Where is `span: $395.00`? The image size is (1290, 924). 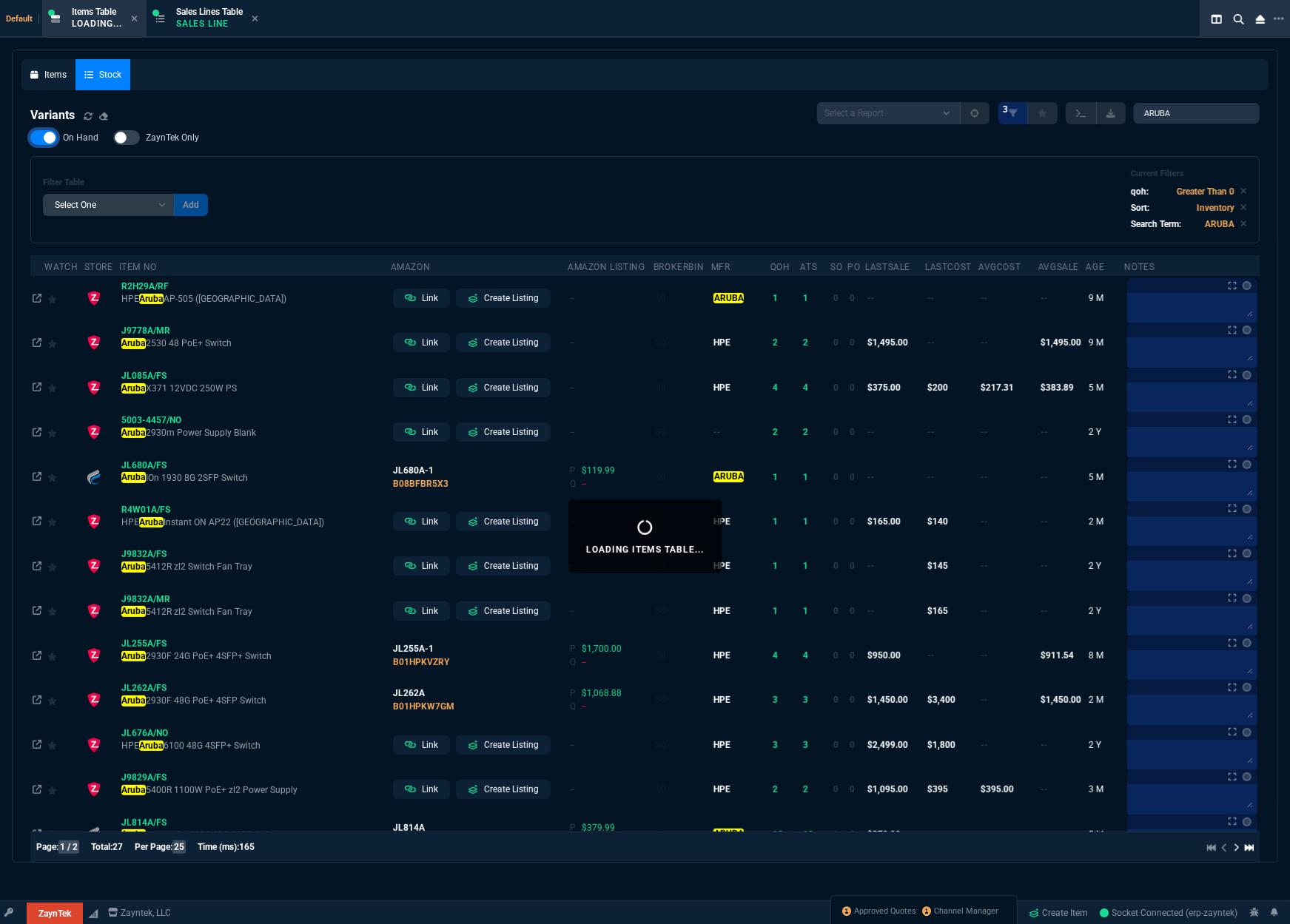 span: $395.00 is located at coordinates (997, 790).